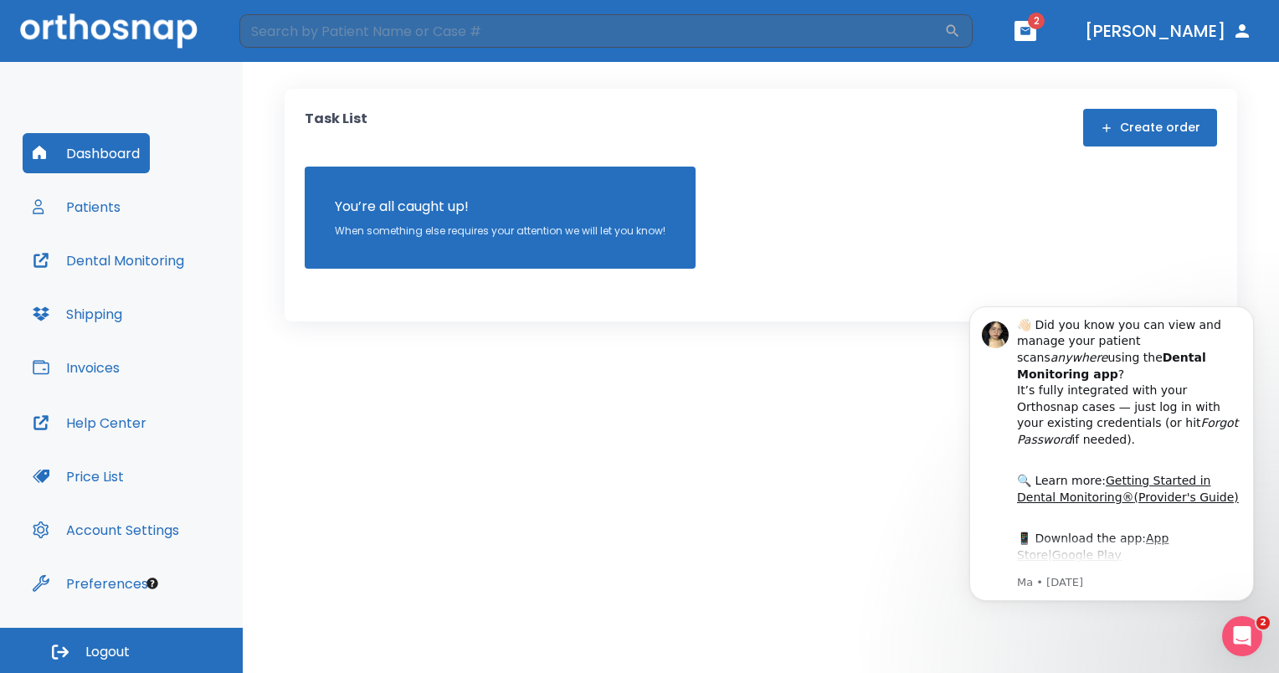 The image size is (1279, 673). I want to click on button: Shipping, so click(77, 314).